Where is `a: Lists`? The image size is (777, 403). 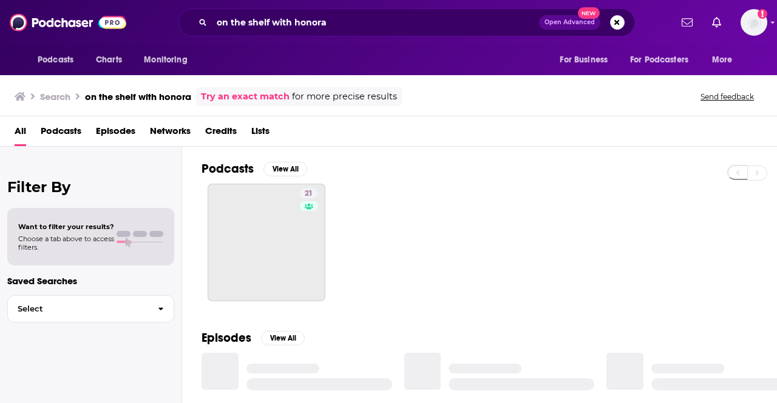
a: Lists is located at coordinates (260, 133).